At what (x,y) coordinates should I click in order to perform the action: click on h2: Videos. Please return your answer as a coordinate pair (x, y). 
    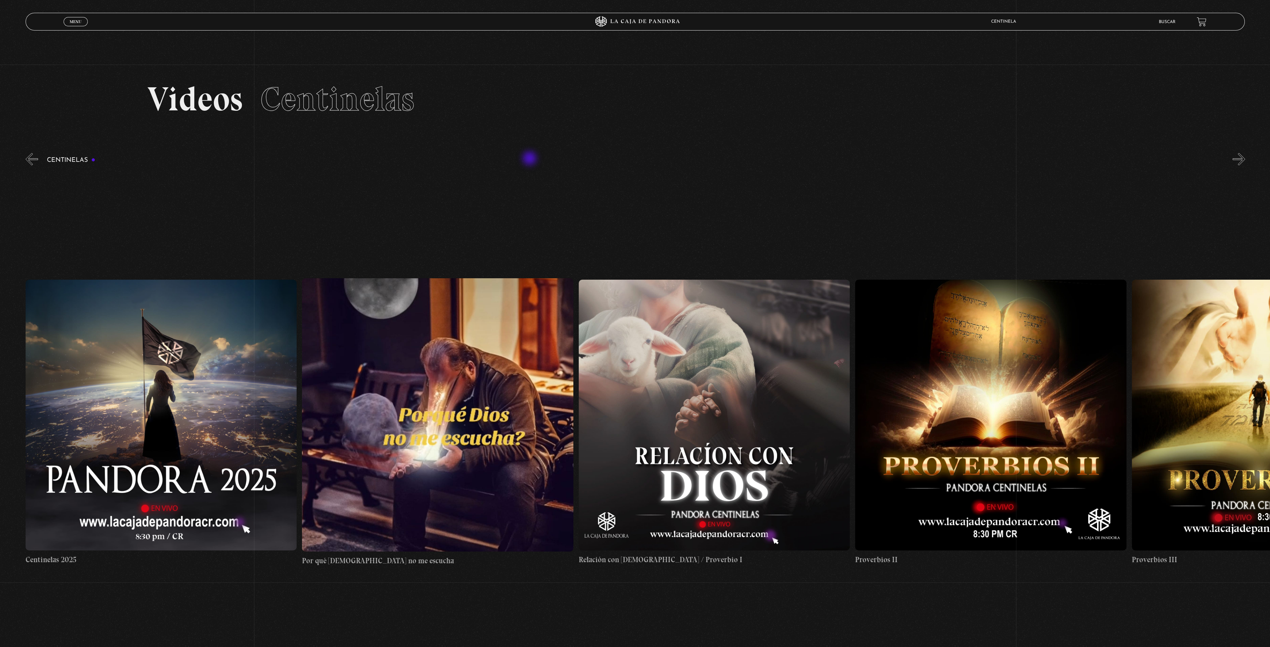
    Looking at the image, I should click on (635, 99).